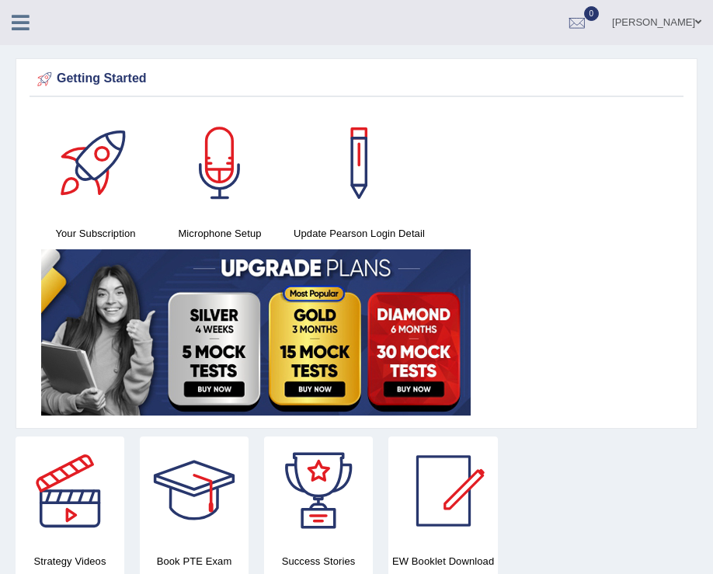 Image resolution: width=713 pixels, height=574 pixels. Describe the element at coordinates (442, 560) in the screenshot. I see `h4: EW Booklet Download` at that location.